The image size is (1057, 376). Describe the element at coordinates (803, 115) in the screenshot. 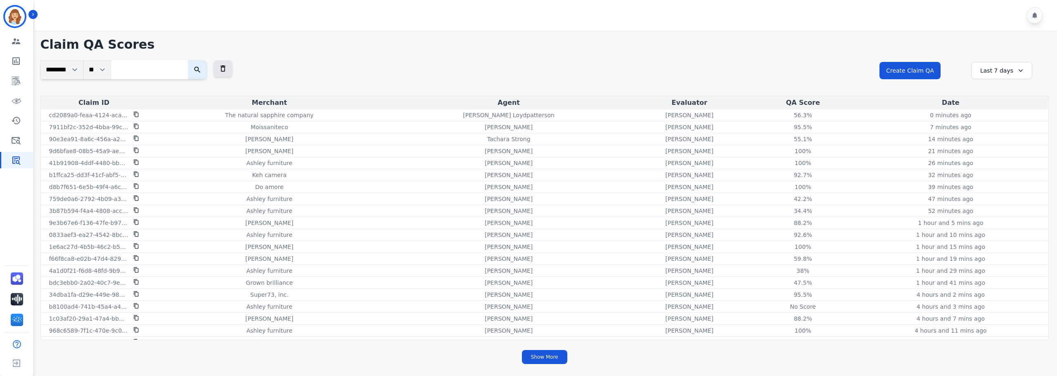

I see `div: 56.3 %` at that location.